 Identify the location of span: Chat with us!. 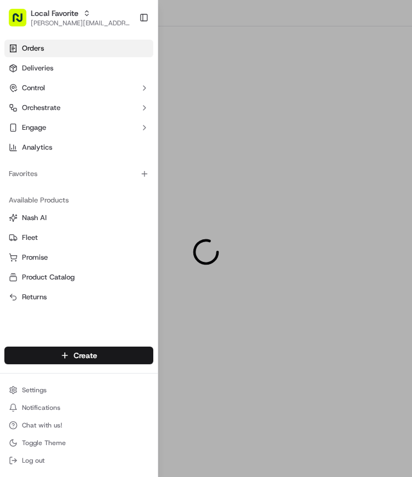
(42, 425).